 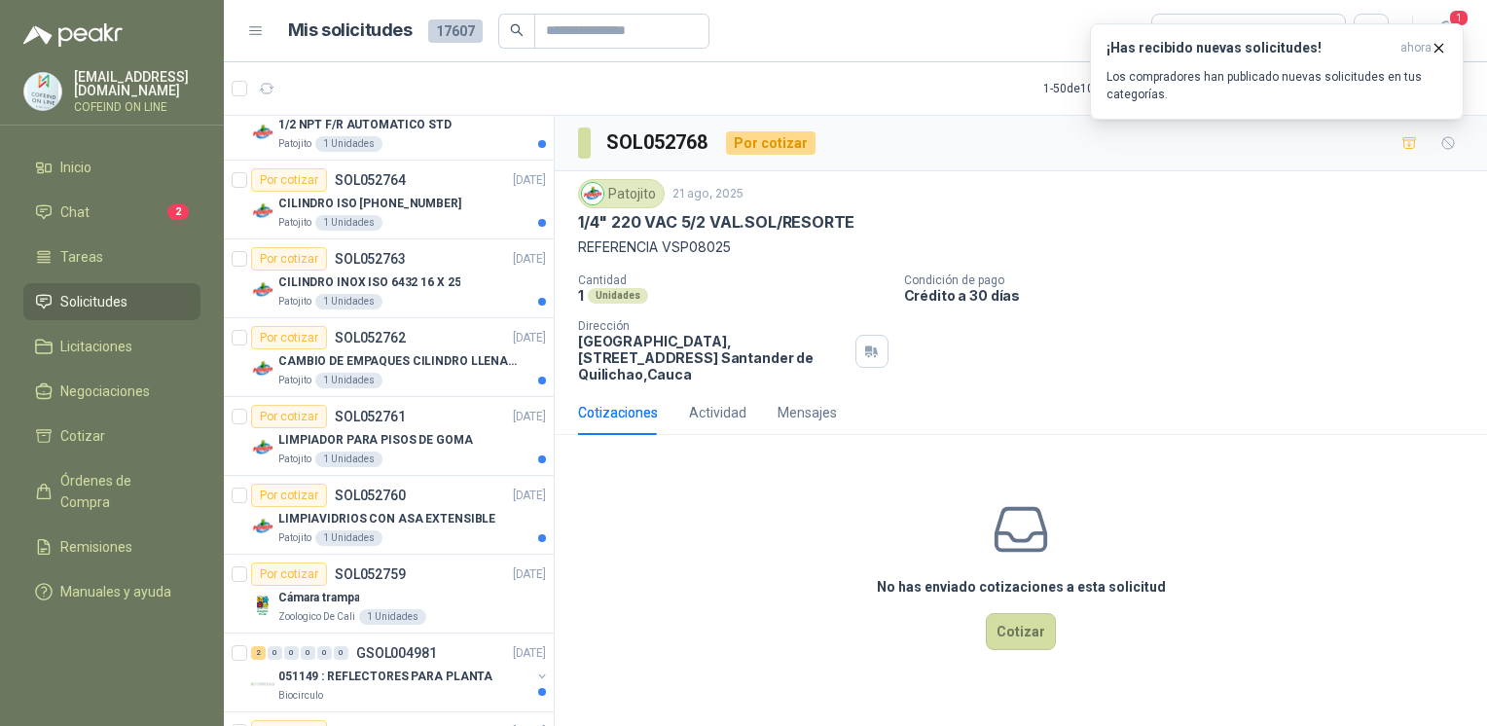 I want to click on p: SOL052760, so click(x=370, y=495).